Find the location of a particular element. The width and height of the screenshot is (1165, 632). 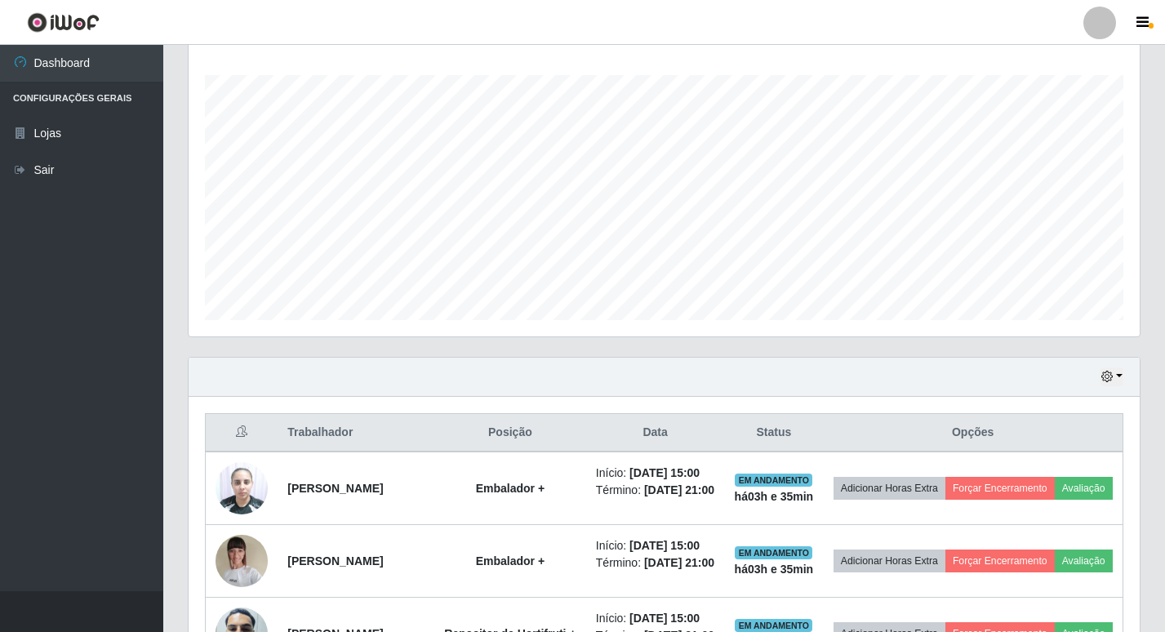

th: Data is located at coordinates (655, 433).